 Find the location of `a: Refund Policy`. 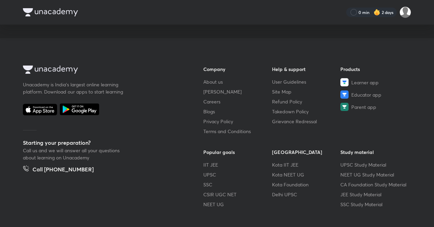

a: Refund Policy is located at coordinates (306, 101).